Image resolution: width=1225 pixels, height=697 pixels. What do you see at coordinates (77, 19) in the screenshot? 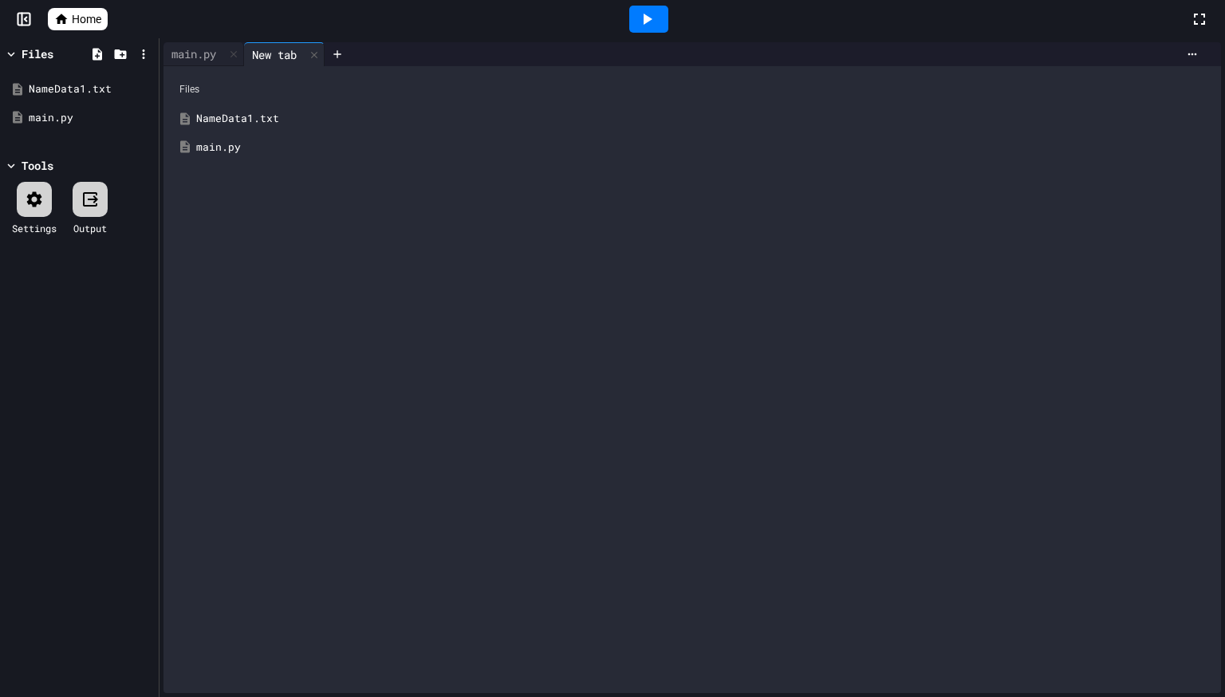
I see `a: Home` at bounding box center [77, 19].